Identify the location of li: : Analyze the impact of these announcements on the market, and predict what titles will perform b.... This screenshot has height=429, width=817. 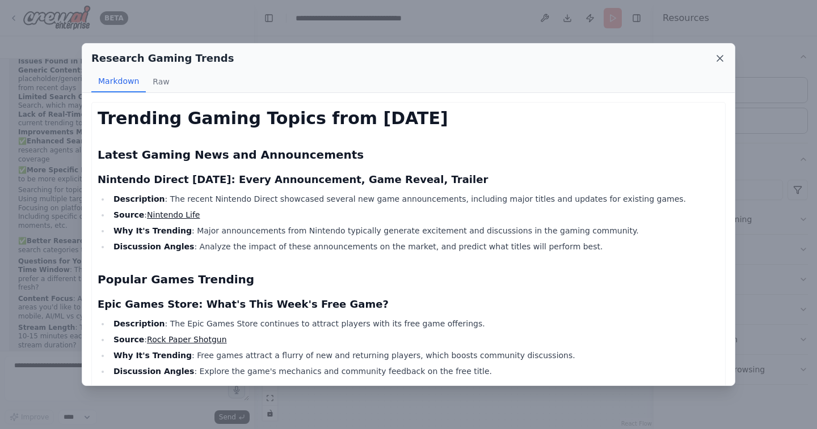
(415, 247).